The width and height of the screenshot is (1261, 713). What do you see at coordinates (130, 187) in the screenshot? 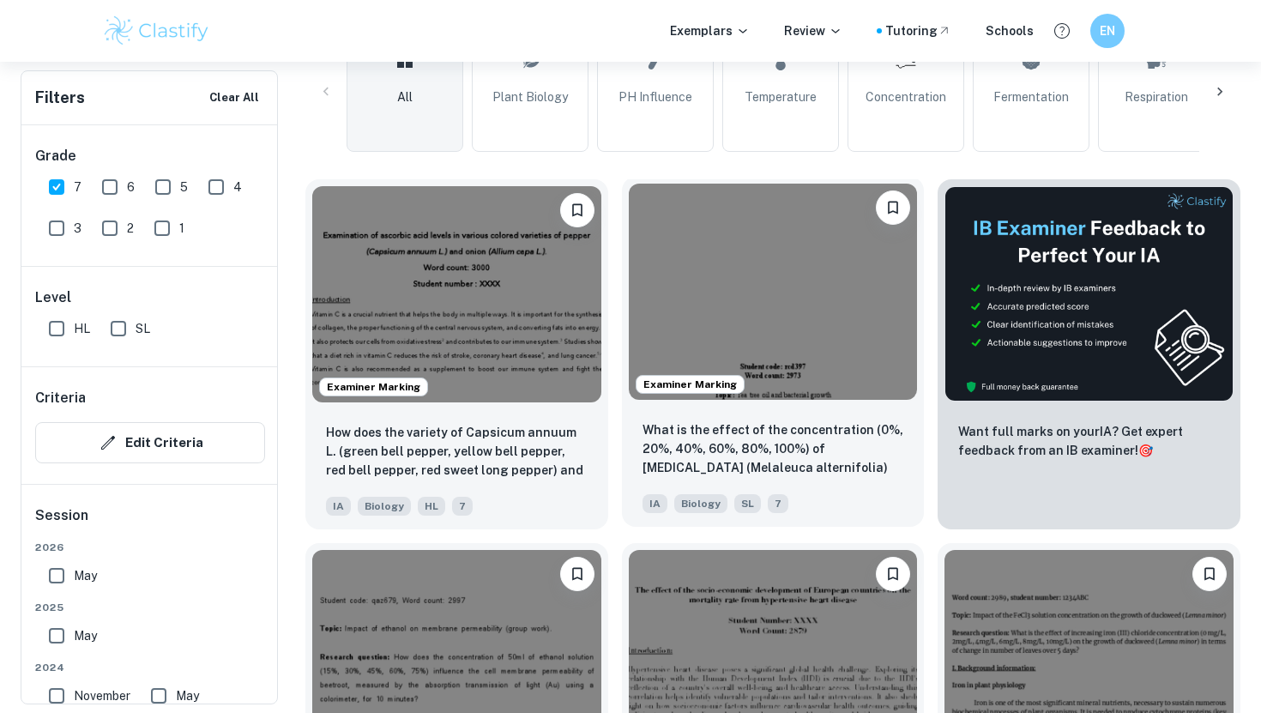
I see `span: 6` at bounding box center [130, 187].